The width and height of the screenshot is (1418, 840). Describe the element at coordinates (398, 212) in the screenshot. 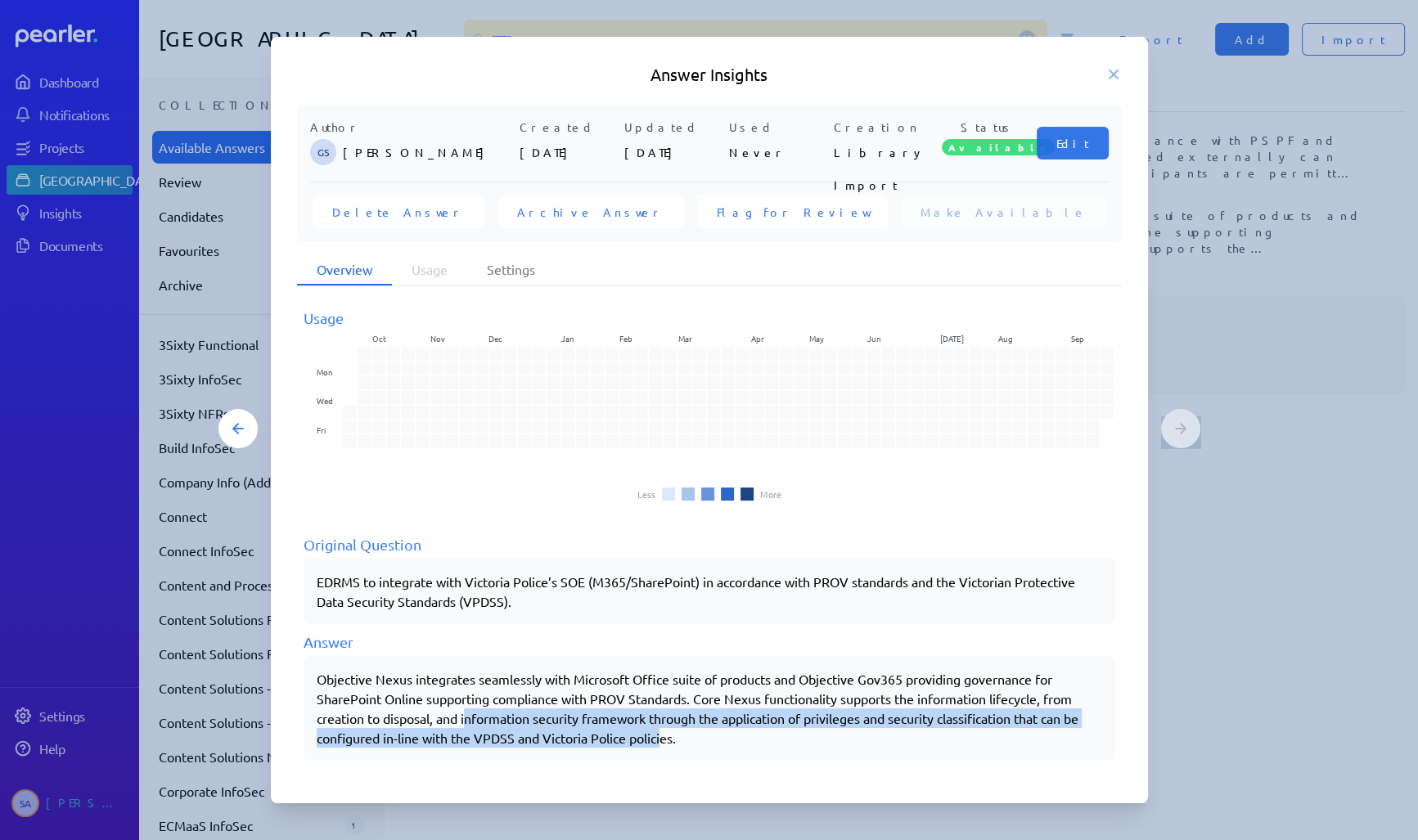

I see `span: Delete Answer` at that location.